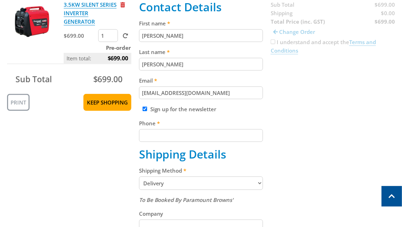 The height and width of the screenshot is (227, 402). I want to click on img: 3.5KW SILENT SERIES INVERTER GENERATOR, so click(32, 21).